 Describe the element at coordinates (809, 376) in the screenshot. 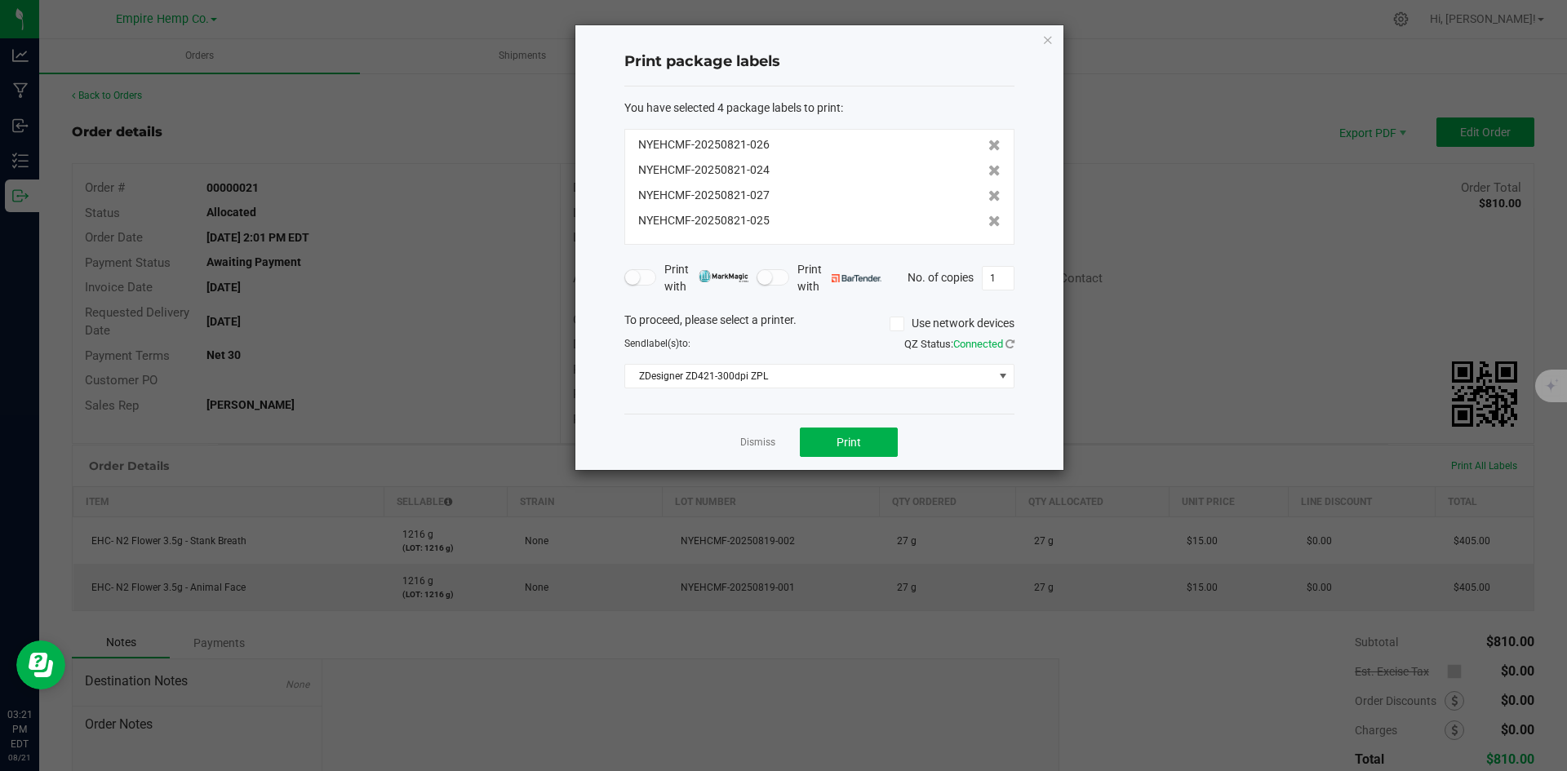

I see `span: ZDesigner ZD421-300dpi ZPL` at that location.